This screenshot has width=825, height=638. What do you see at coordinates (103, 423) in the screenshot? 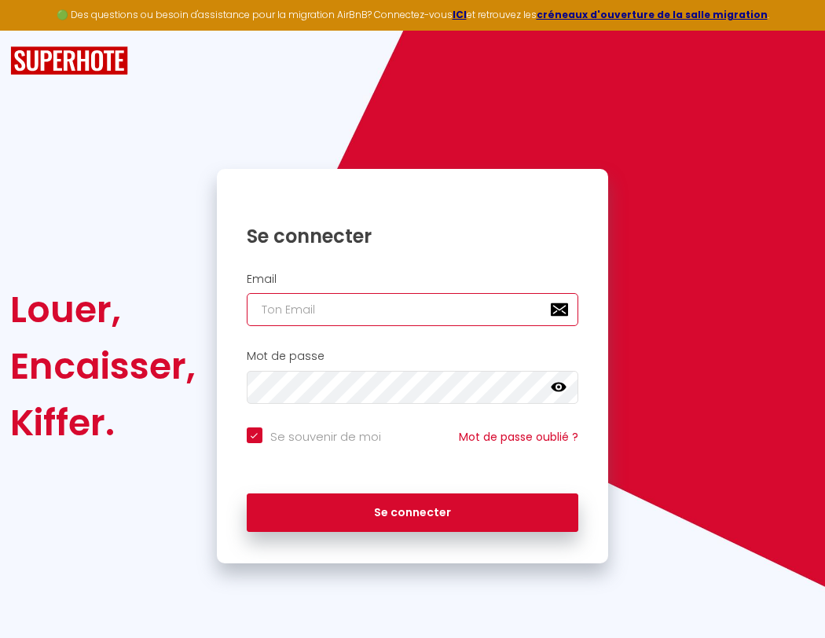
I see `div: Kiffer.` at bounding box center [103, 423].